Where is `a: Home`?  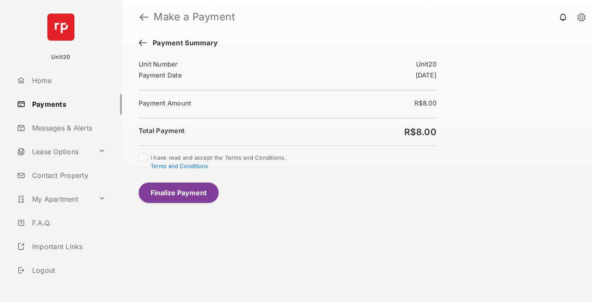
a: Home is located at coordinates (68, 80).